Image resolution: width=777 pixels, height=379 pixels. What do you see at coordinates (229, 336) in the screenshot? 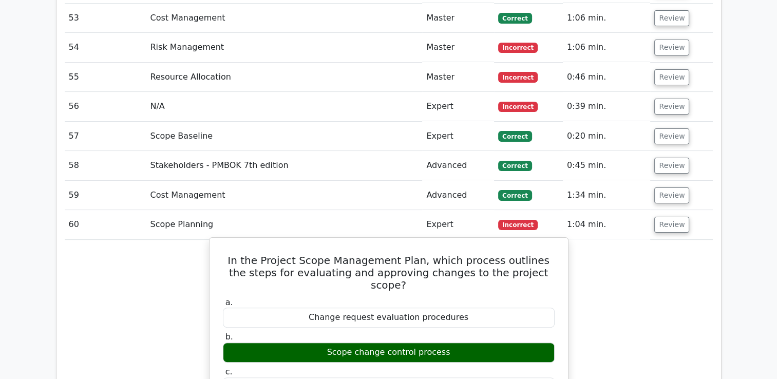
I see `span: b.` at bounding box center [229, 336].